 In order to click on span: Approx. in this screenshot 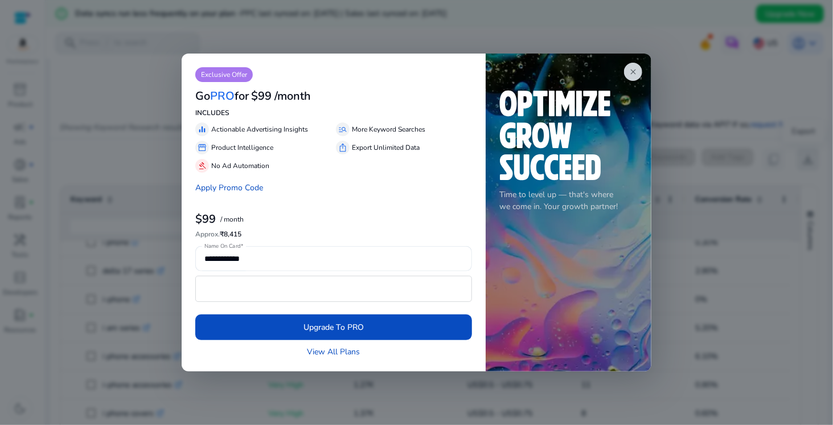, I will do `click(207, 234)`.